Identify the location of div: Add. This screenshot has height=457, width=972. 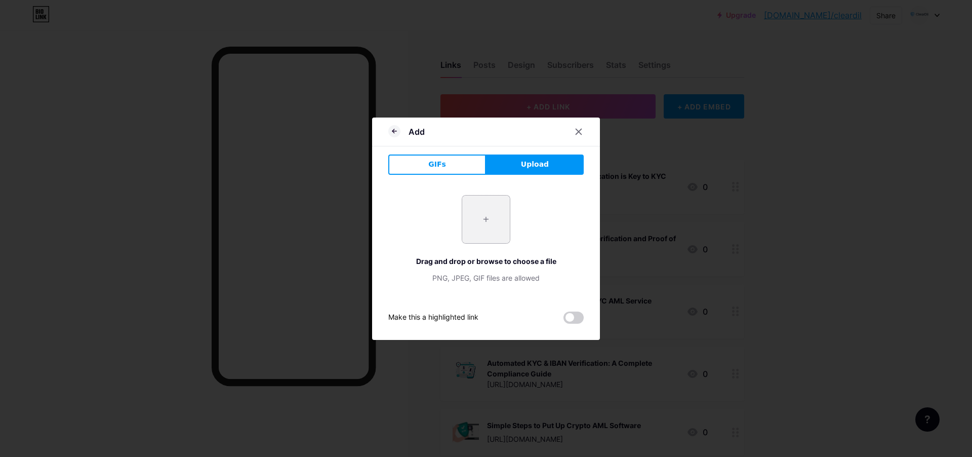
(417, 132).